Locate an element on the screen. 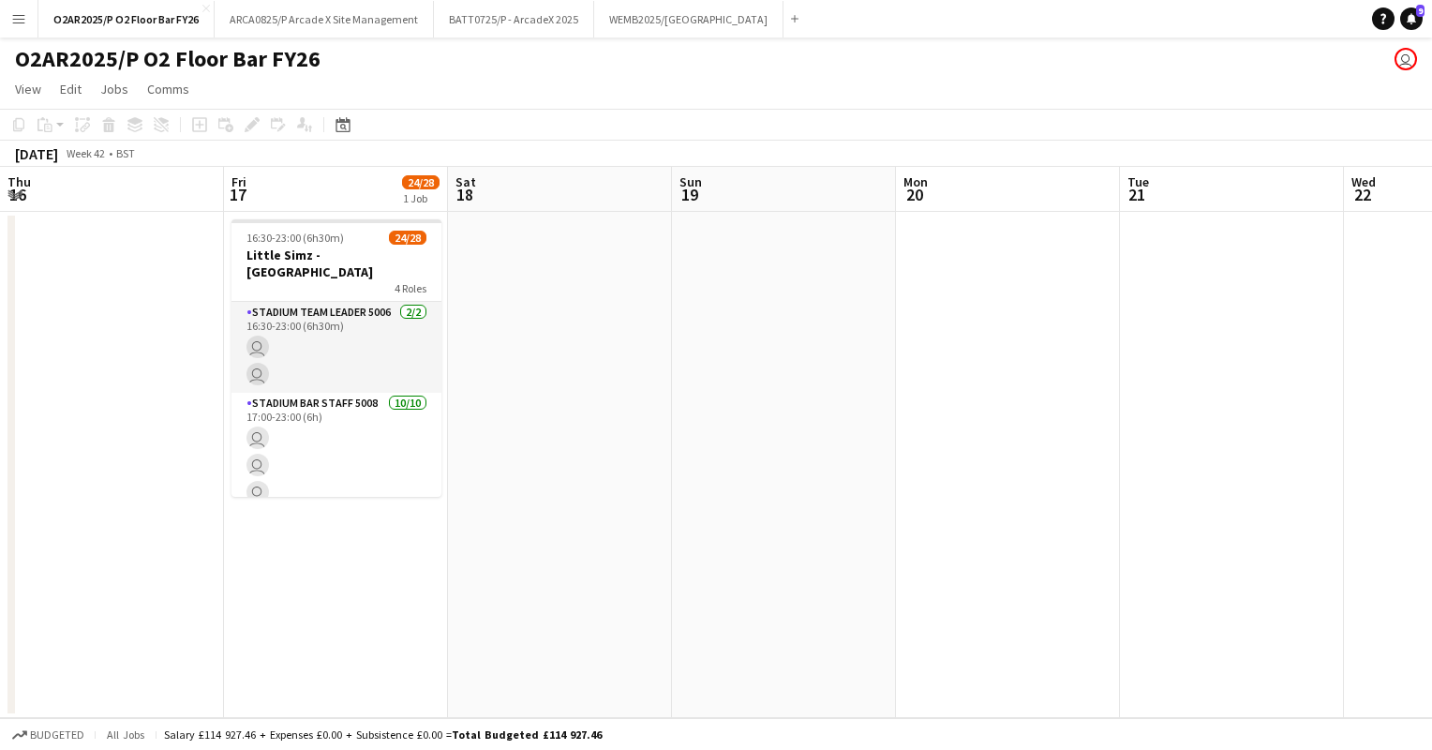 Image resolution: width=1432 pixels, height=750 pixels. div: BST is located at coordinates (126, 153).